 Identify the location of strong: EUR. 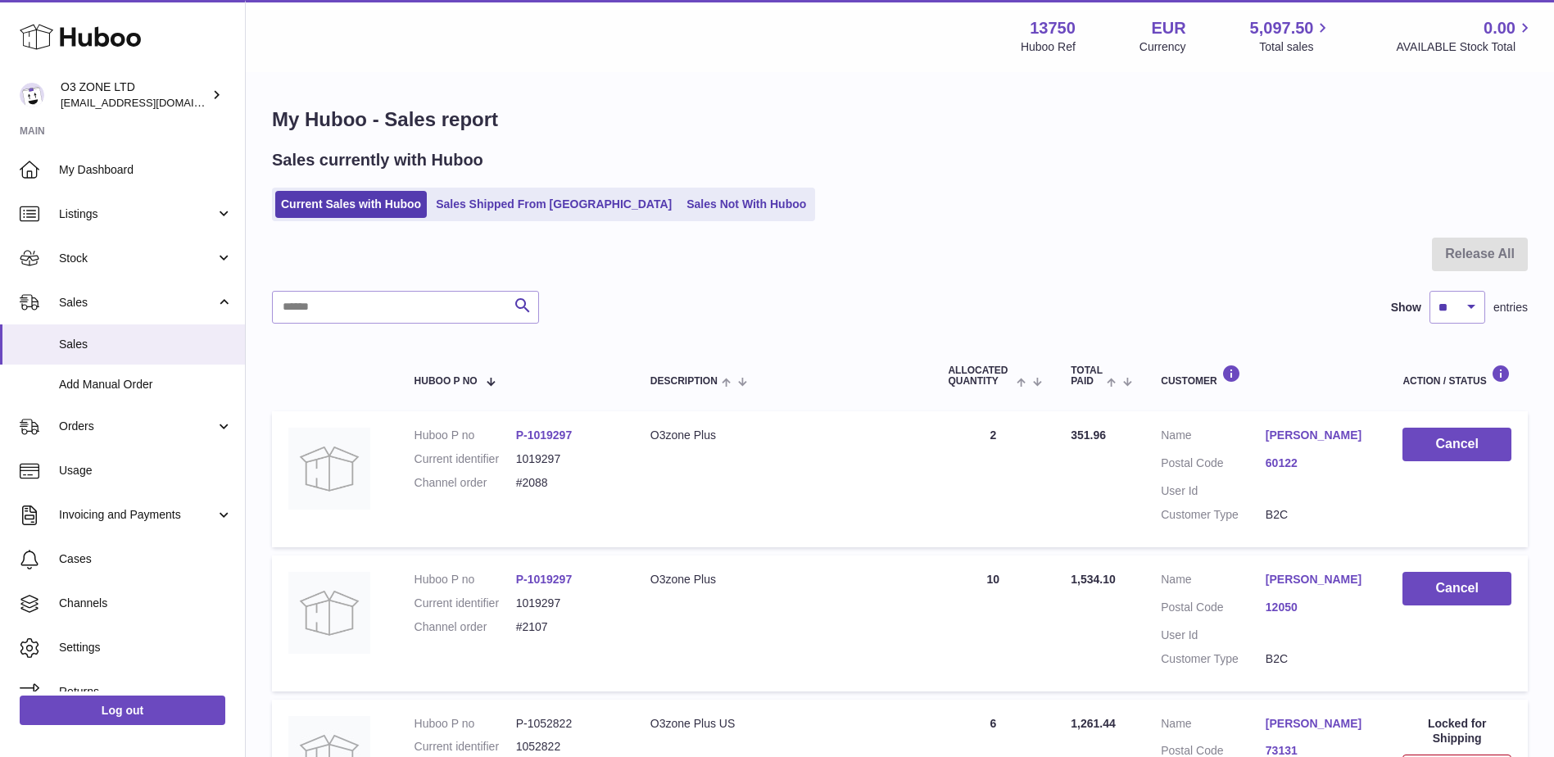
(1169, 28).